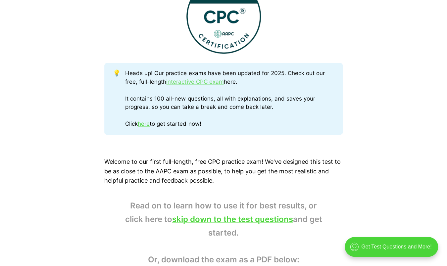  I want to click on a: here, so click(144, 124).